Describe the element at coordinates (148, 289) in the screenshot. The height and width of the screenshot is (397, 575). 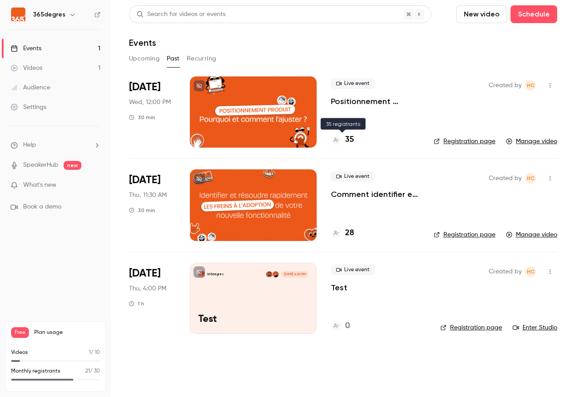
I see `span: Thu, 4:00 PM` at that location.